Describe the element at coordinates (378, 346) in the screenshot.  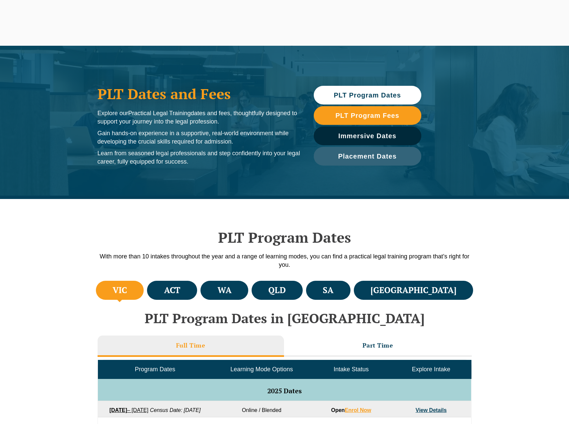
I see `h3: Part Time` at that location.